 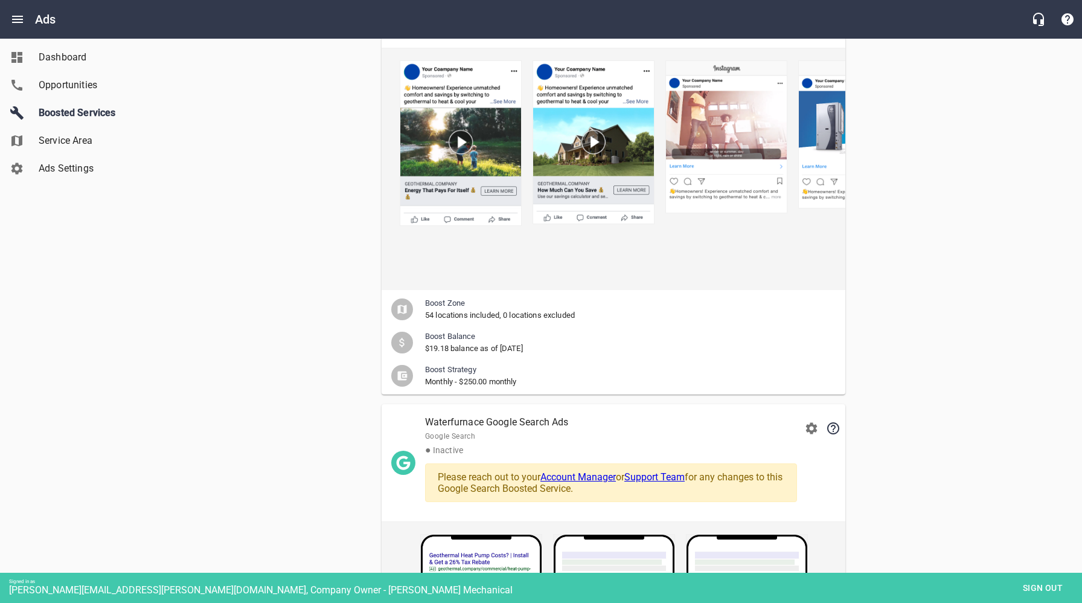 What do you see at coordinates (626, 370) in the screenshot?
I see `span: Boost Strategy` at bounding box center [626, 370].